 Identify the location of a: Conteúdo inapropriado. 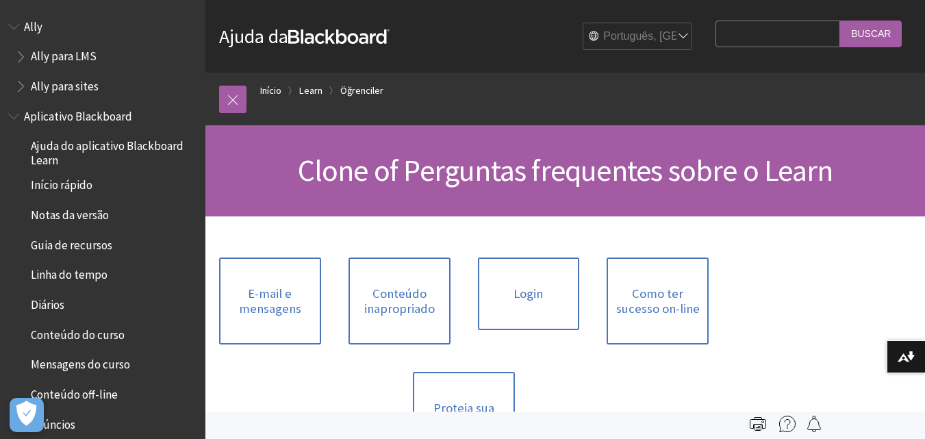
(399, 301).